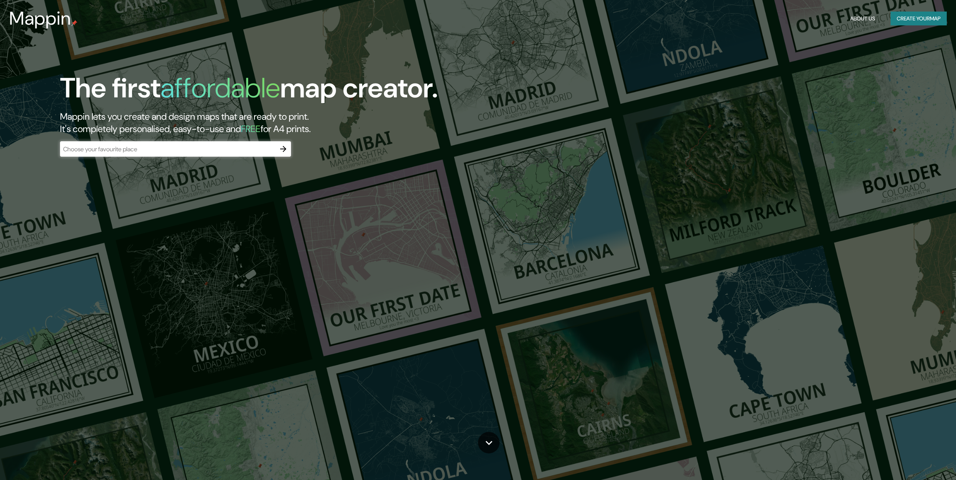 This screenshot has height=480, width=956. Describe the element at coordinates (251, 129) in the screenshot. I see `h5: FREE` at that location.